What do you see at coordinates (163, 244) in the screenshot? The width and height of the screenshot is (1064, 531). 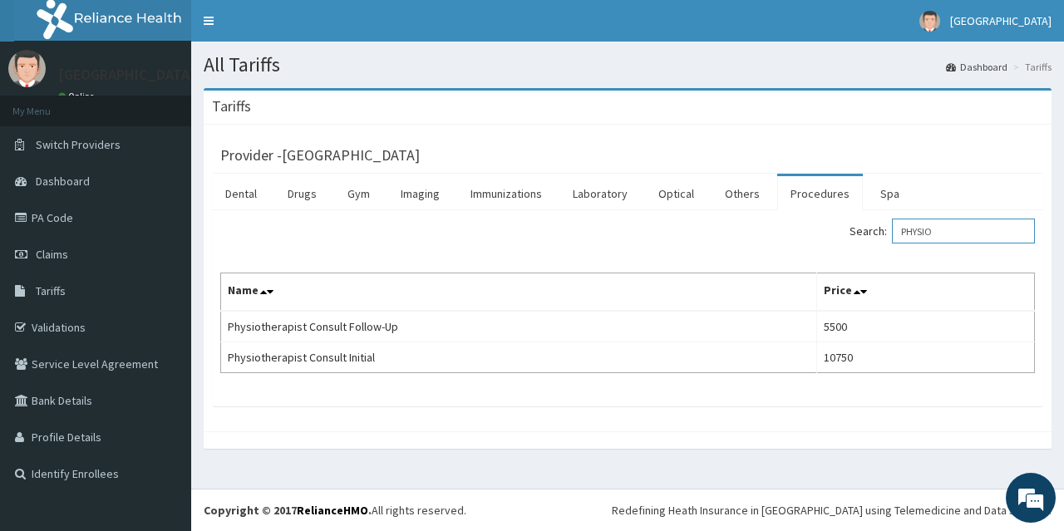 I see `span: We're online!` at bounding box center [163, 244].